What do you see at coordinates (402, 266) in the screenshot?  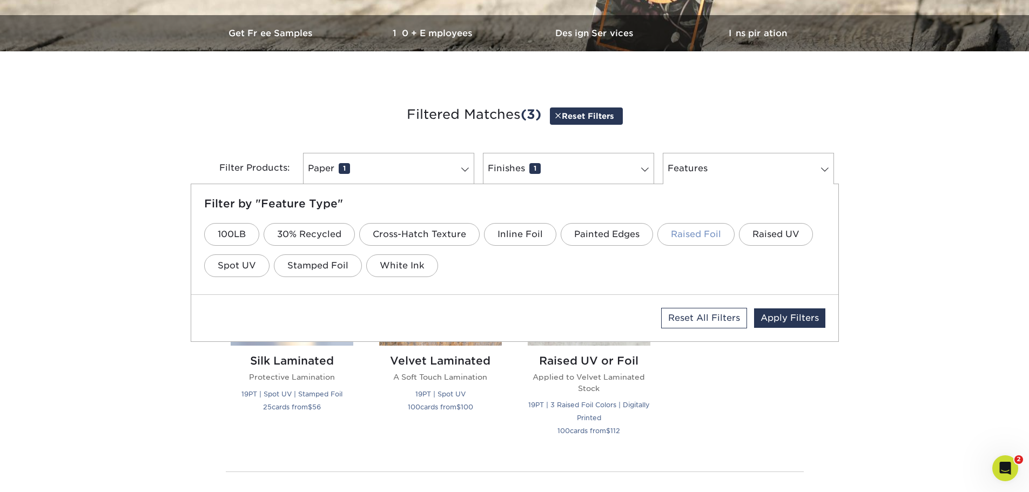 I see `a: White Ink` at bounding box center [402, 266].